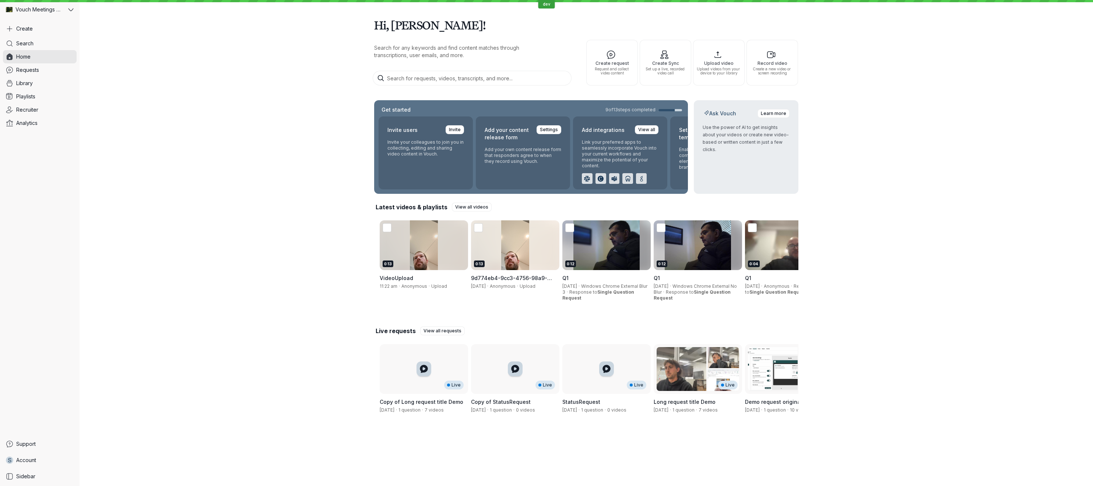 This screenshot has height=486, width=1093. Describe the element at coordinates (617, 409) in the screenshot. I see `span: 0 videos` at that location.